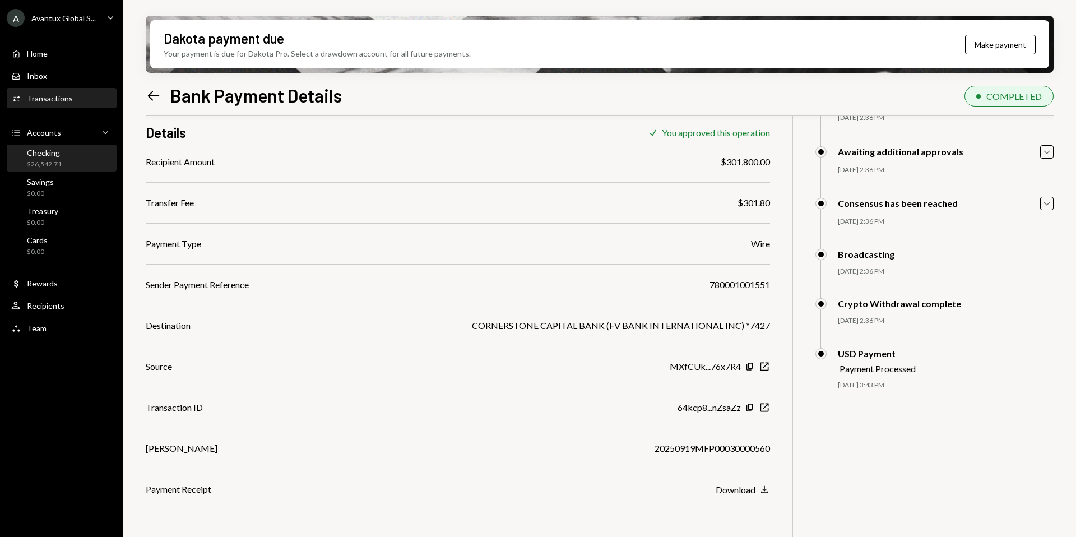  What do you see at coordinates (44, 152) in the screenshot?
I see `div: Checking` at bounding box center [44, 152].